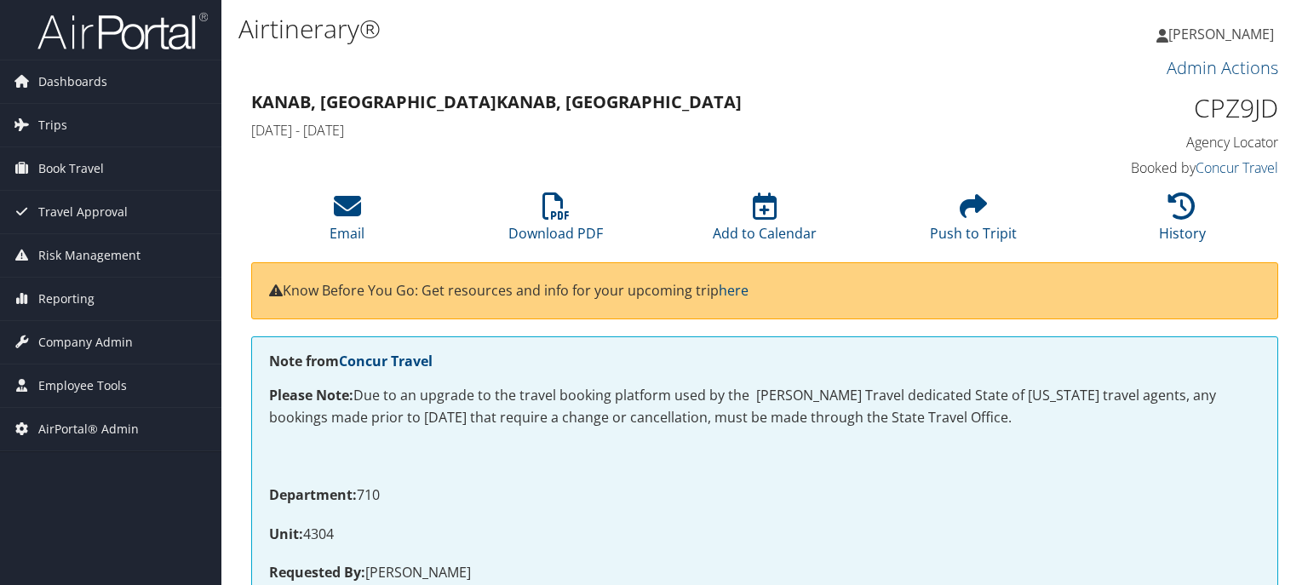  I want to click on strong: Unit:, so click(286, 534).